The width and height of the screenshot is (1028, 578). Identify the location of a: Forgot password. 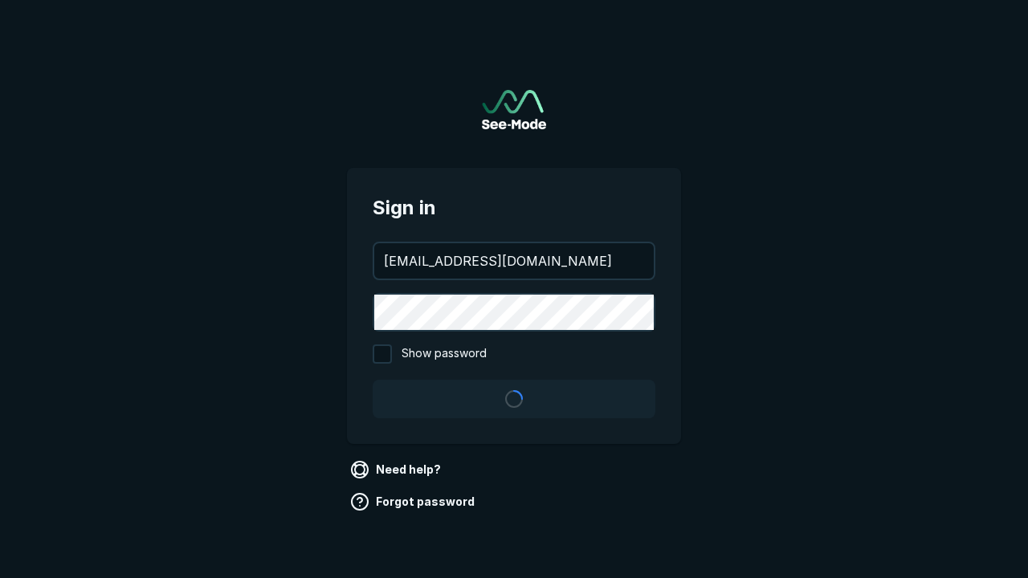
(414, 502).